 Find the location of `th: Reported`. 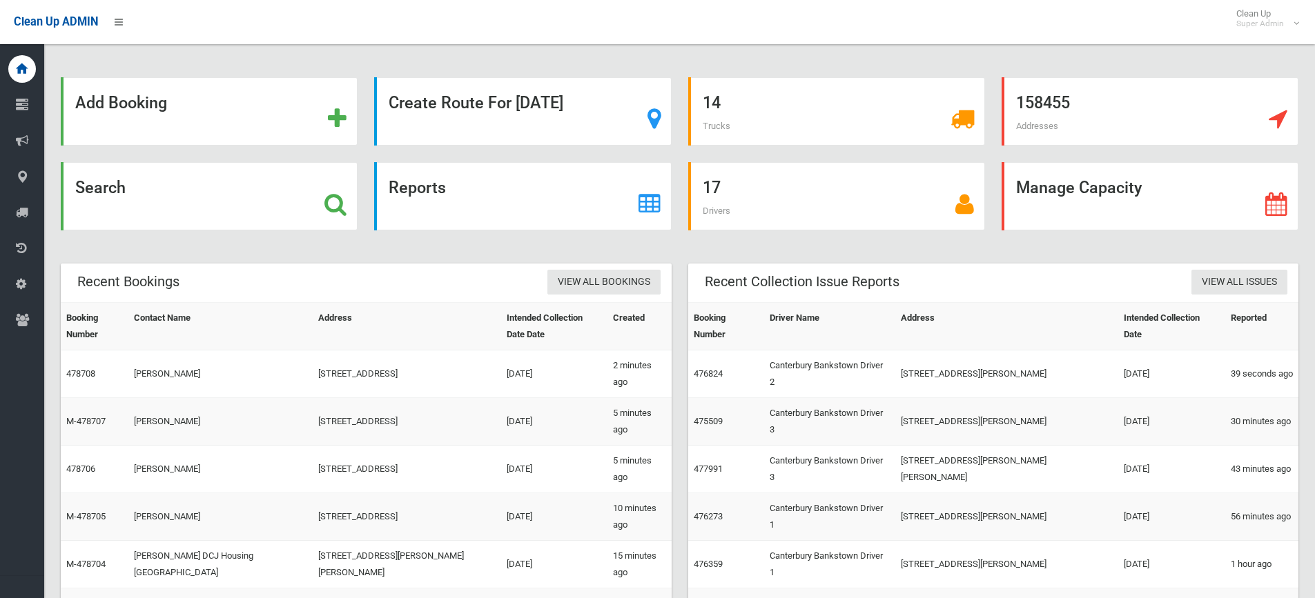

th: Reported is located at coordinates (1262, 326).